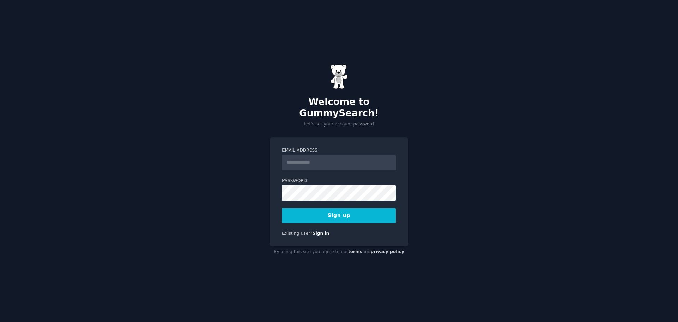  Describe the element at coordinates (339, 181) in the screenshot. I see `label: Password` at that location.